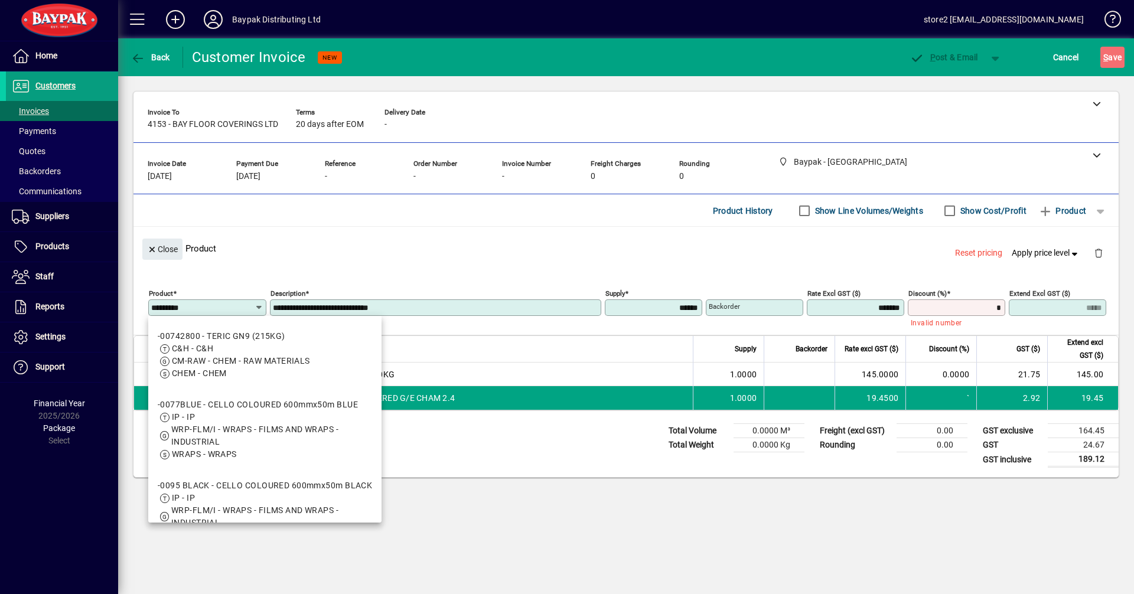 This screenshot has height=594, width=1134. Describe the element at coordinates (56, 86) in the screenshot. I see `span: Customers` at that location.